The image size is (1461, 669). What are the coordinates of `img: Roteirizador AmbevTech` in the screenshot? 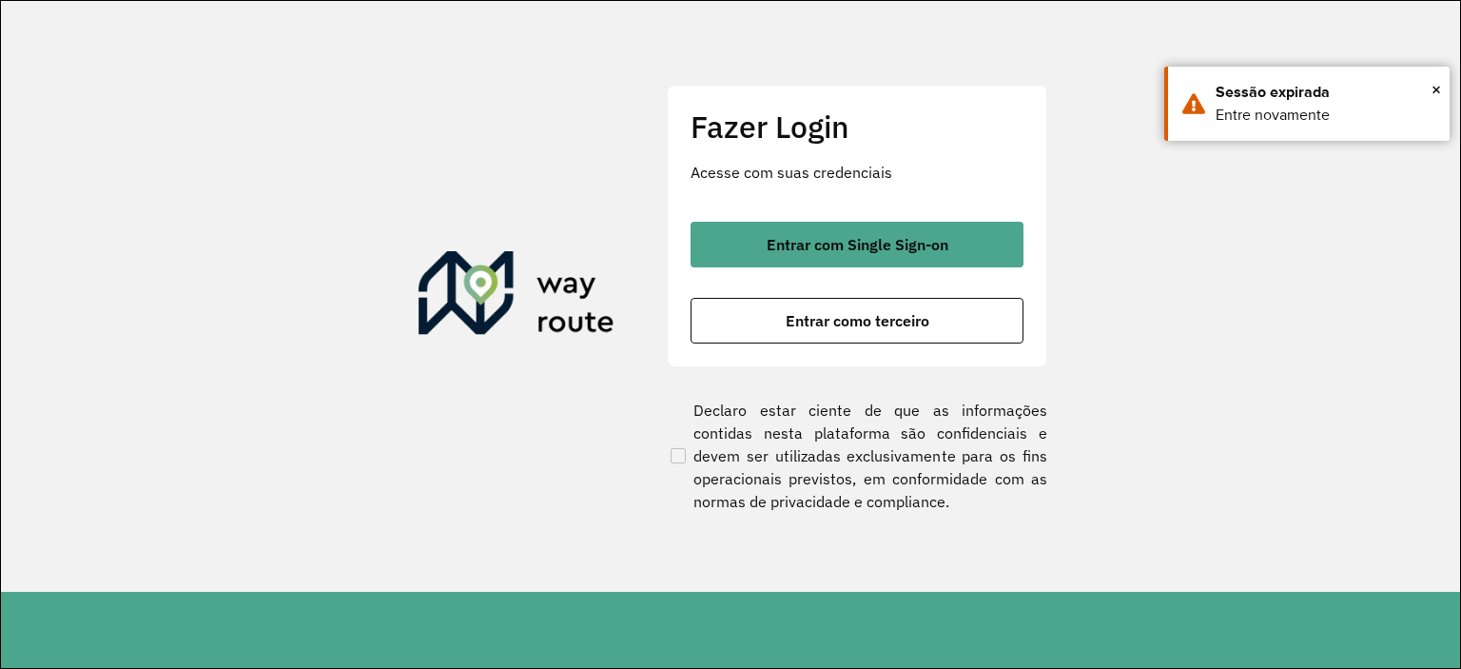 It's located at (517, 297).